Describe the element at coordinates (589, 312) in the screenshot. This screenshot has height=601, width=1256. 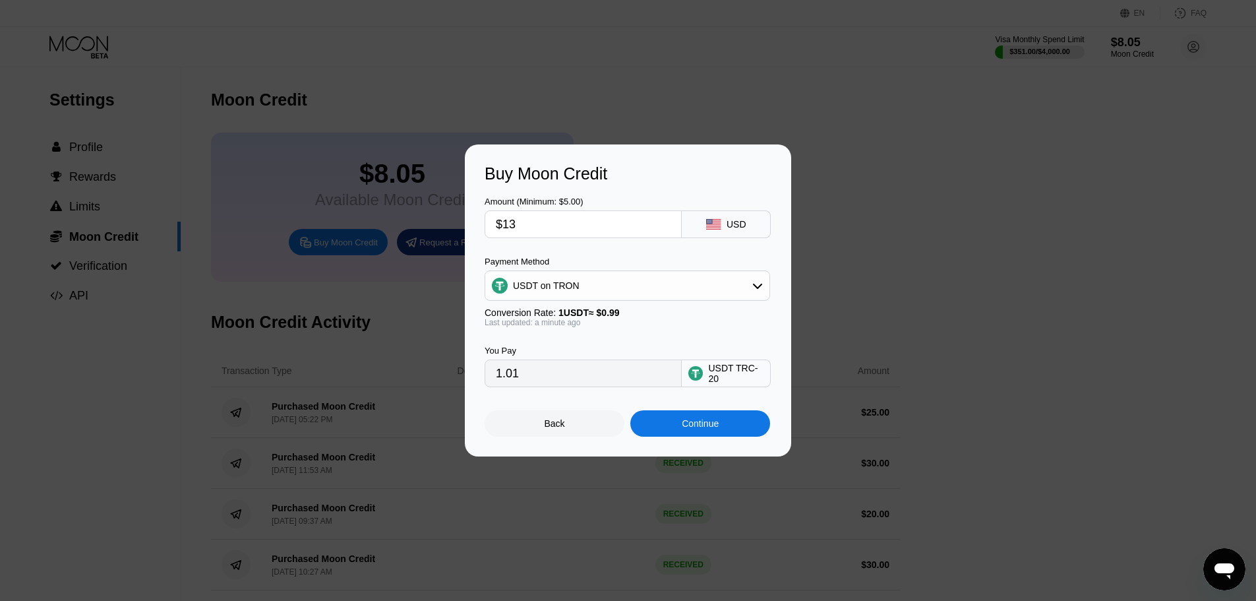
I see `span: 1 USDT ≈ $0.99` at that location.